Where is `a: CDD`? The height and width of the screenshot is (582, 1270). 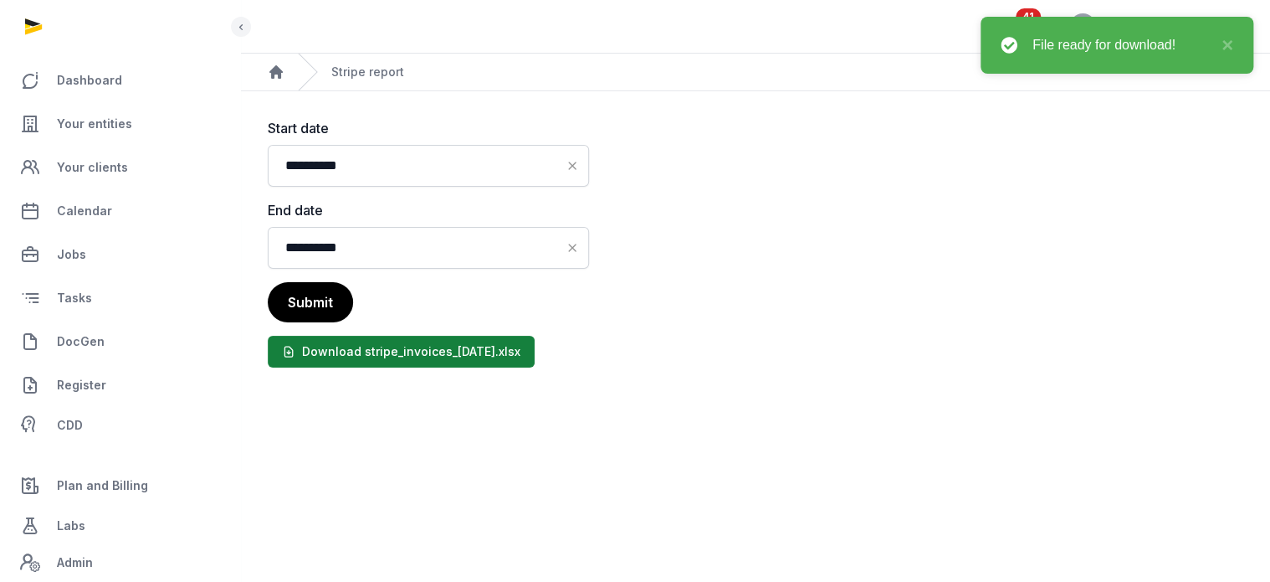
a: CDD is located at coordinates (120, 425).